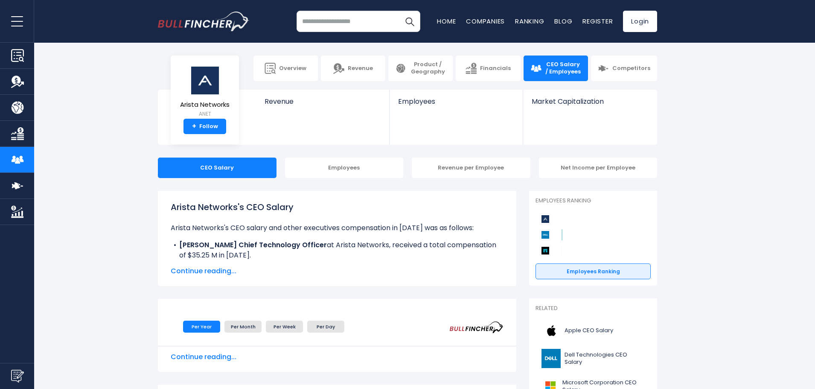 The height and width of the screenshot is (389, 815). What do you see at coordinates (293, 68) in the screenshot?
I see `span: Overview` at bounding box center [293, 68].